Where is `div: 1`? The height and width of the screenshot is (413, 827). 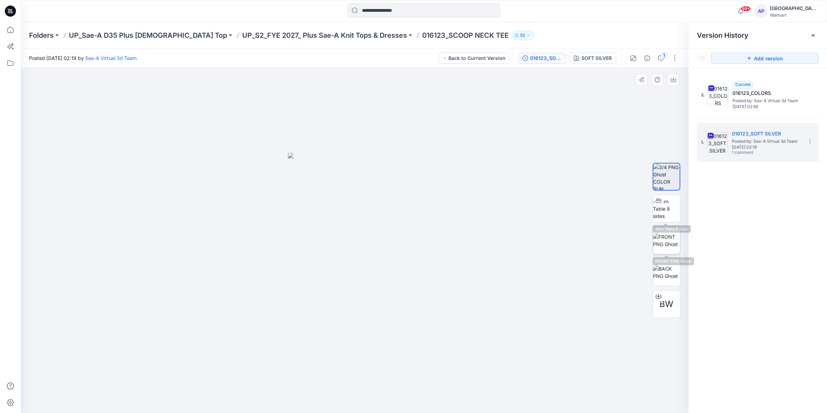
div: 1 is located at coordinates (664, 55).